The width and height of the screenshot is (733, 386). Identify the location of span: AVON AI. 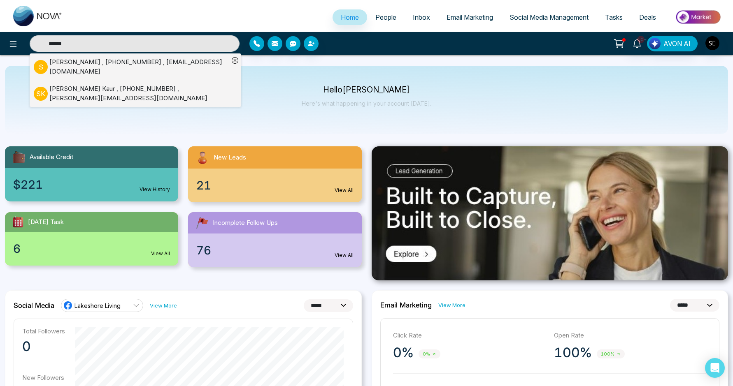
(677, 44).